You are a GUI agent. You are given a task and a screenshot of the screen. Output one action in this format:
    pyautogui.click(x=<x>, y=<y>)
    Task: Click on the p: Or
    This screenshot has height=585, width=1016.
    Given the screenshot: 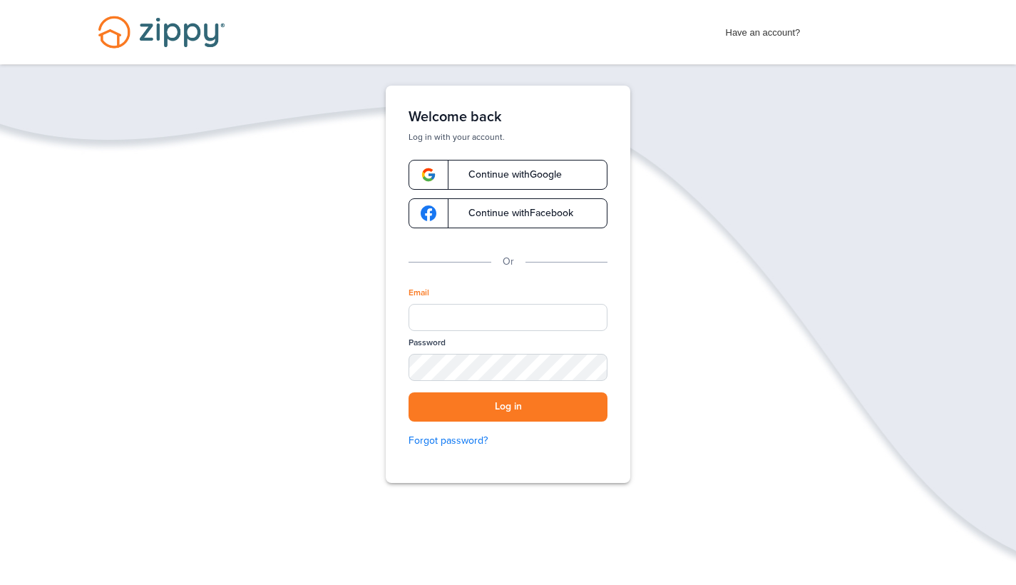 What is the action you would take?
    pyautogui.click(x=508, y=262)
    